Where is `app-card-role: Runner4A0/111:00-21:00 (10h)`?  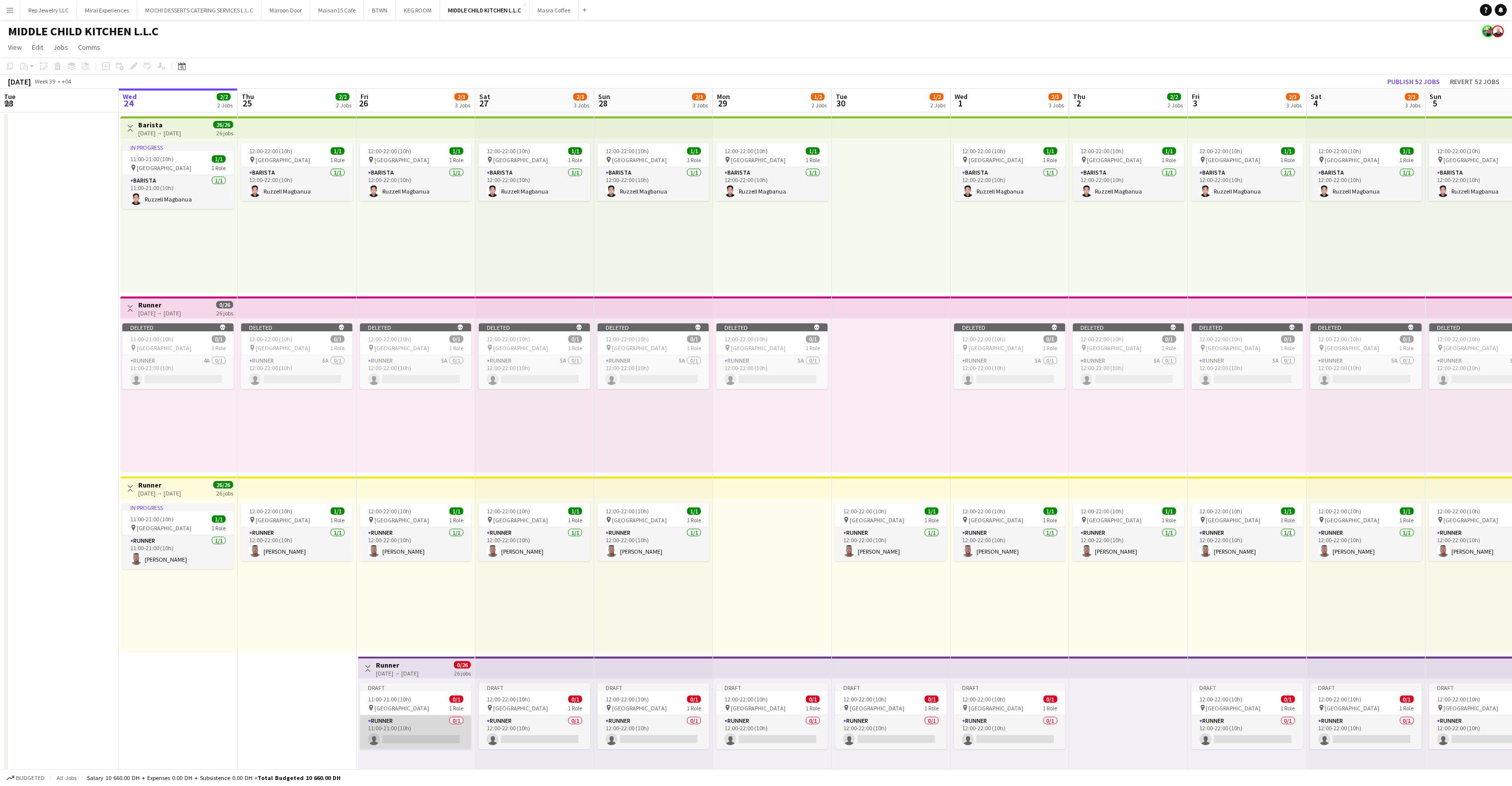
app-card-role: Runner4A0/111:00-21:00 (10h) is located at coordinates (178, 373).